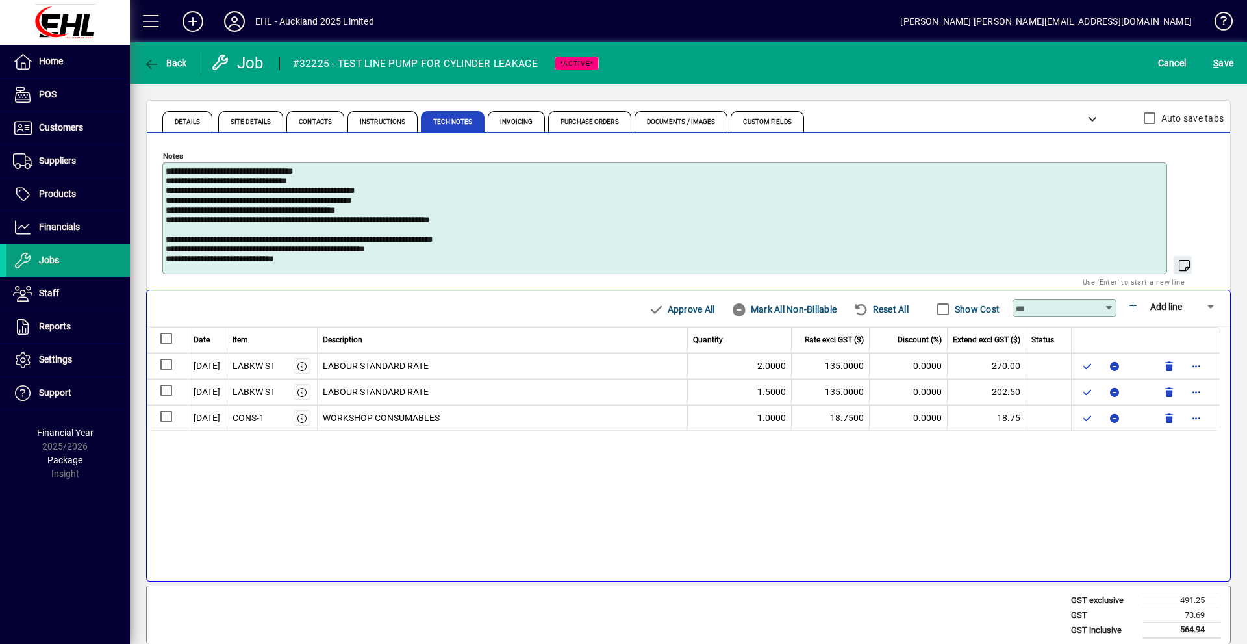  Describe the element at coordinates (1182, 615) in the screenshot. I see `td: 73.69` at that location.